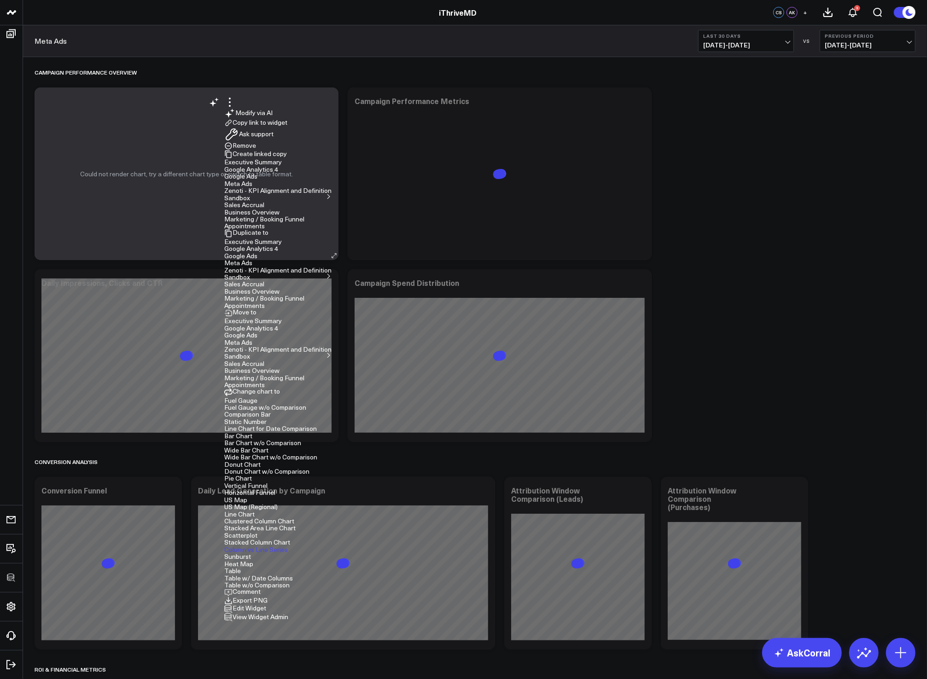 The image size is (927, 679). I want to click on a: iThriveMD, so click(458, 12).